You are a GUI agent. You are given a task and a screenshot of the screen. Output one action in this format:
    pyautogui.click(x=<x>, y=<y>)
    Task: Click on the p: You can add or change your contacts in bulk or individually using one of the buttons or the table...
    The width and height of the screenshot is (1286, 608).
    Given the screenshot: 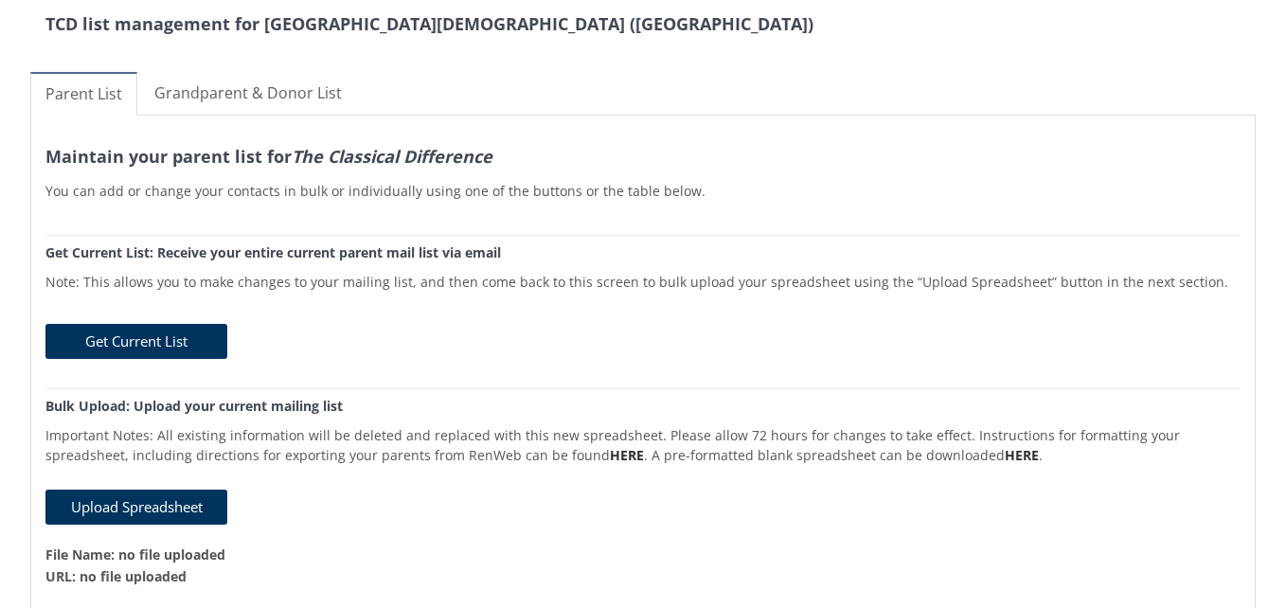 What is the action you would take?
    pyautogui.click(x=643, y=183)
    